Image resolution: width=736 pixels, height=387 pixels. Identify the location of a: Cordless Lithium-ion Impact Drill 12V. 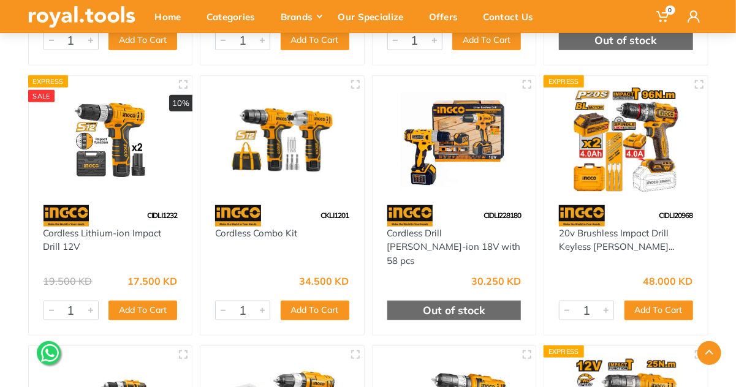
(102, 240).